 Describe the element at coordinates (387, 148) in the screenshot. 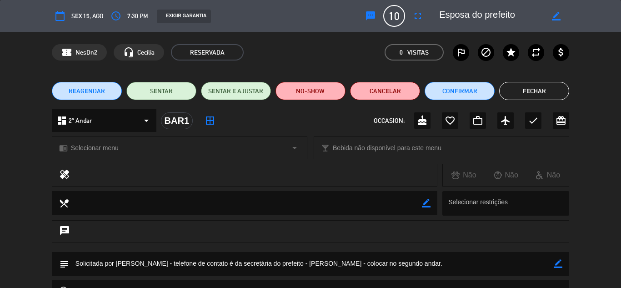

I see `span: Bebida não disponível para este menu` at that location.